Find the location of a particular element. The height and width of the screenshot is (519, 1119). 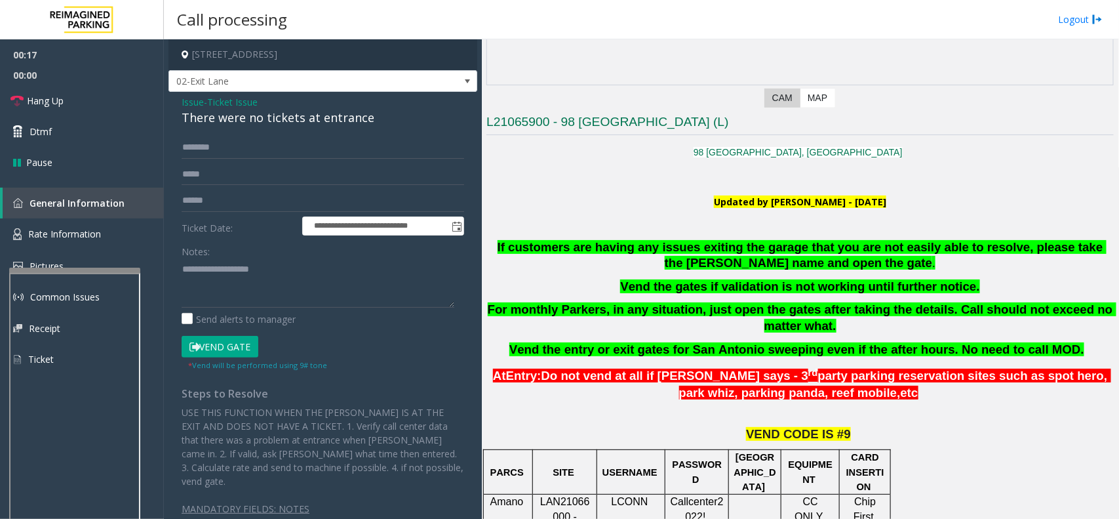

span: Hang Up is located at coordinates (45, 100).